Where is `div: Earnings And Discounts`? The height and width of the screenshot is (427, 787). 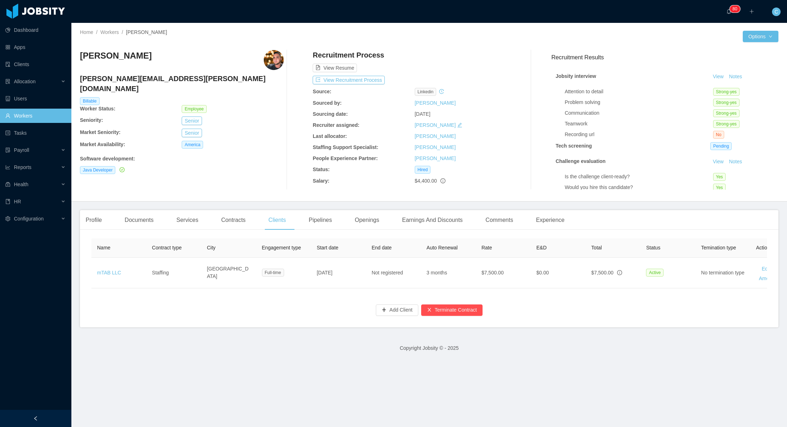 div: Earnings And Discounts is located at coordinates (432, 220).